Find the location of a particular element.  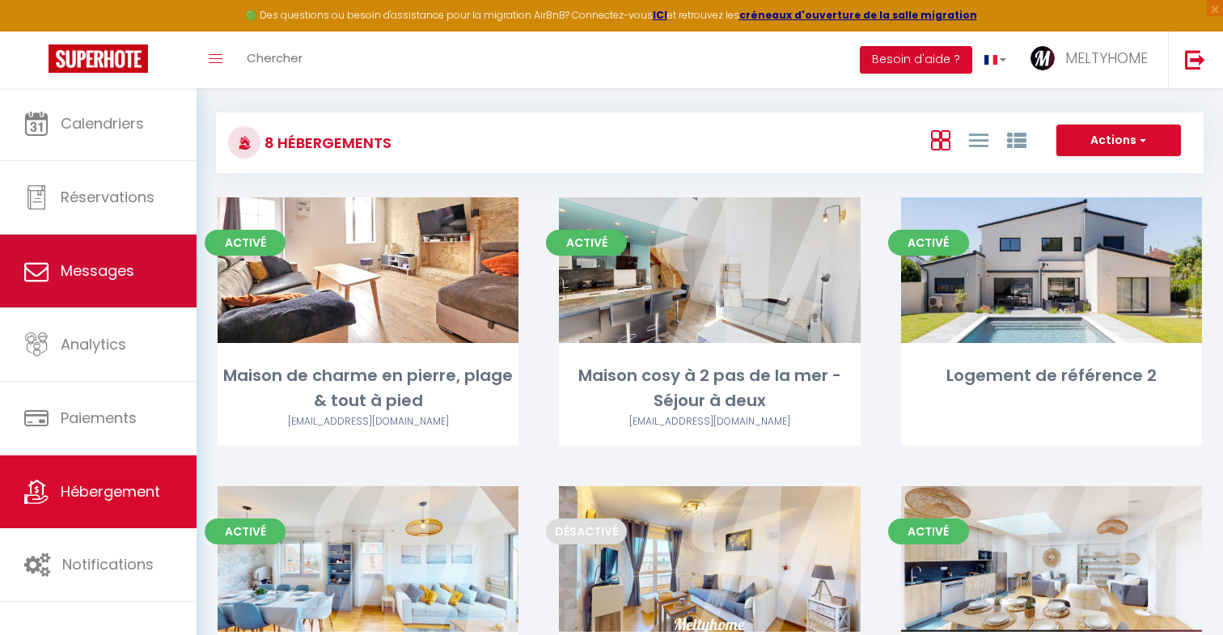

button: Besoin d'aide ? is located at coordinates (916, 60).